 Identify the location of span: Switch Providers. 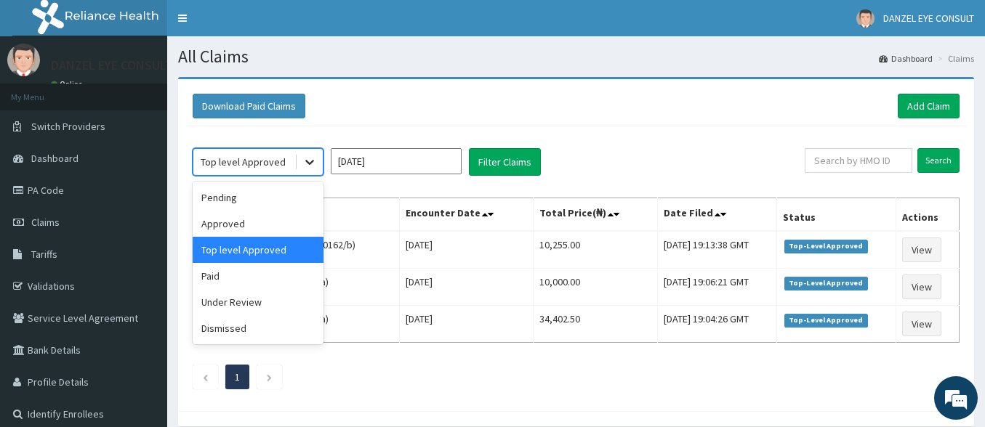
(68, 126).